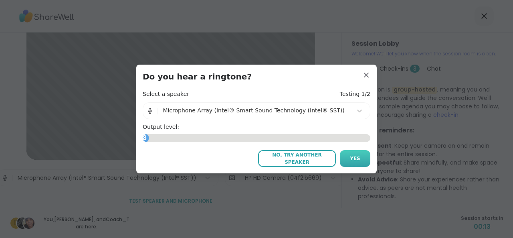 This screenshot has height=238, width=513. What do you see at coordinates (256, 127) in the screenshot?
I see `h4: Output level:` at bounding box center [256, 127].